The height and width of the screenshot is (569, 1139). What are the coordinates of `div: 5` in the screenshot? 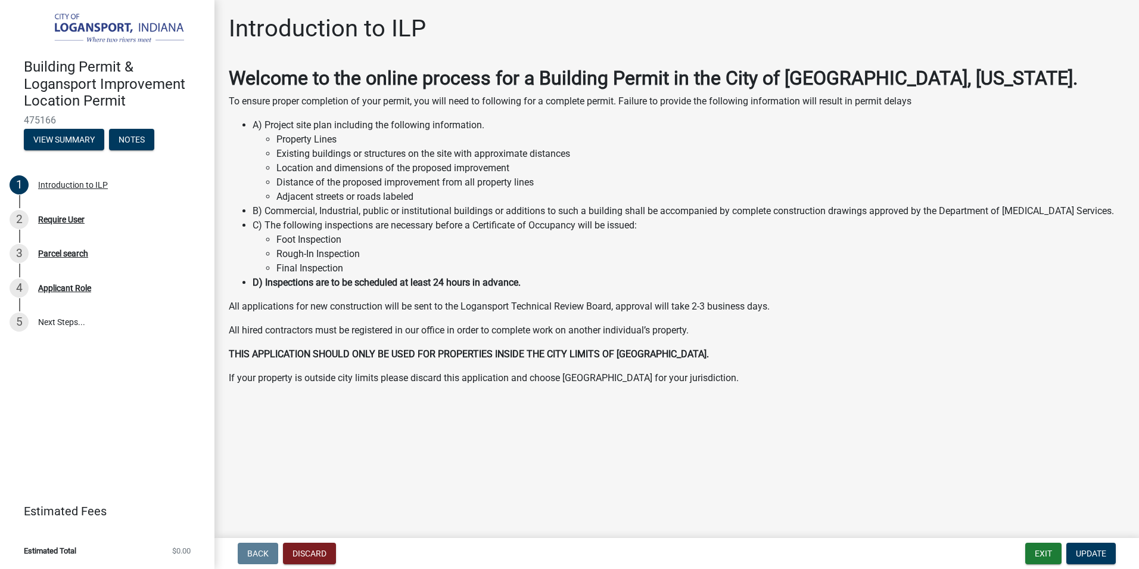 It's located at (19, 322).